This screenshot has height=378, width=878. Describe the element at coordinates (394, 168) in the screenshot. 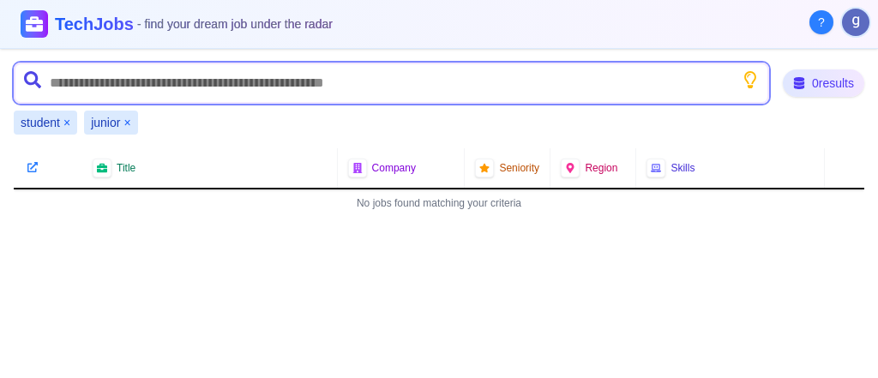

I see `span: Company` at that location.